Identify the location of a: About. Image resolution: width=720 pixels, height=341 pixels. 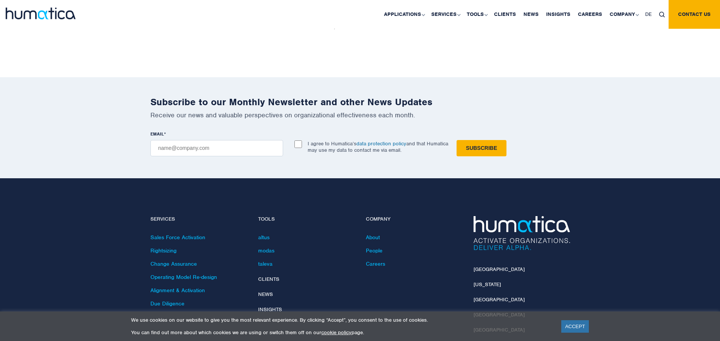
(373, 237).